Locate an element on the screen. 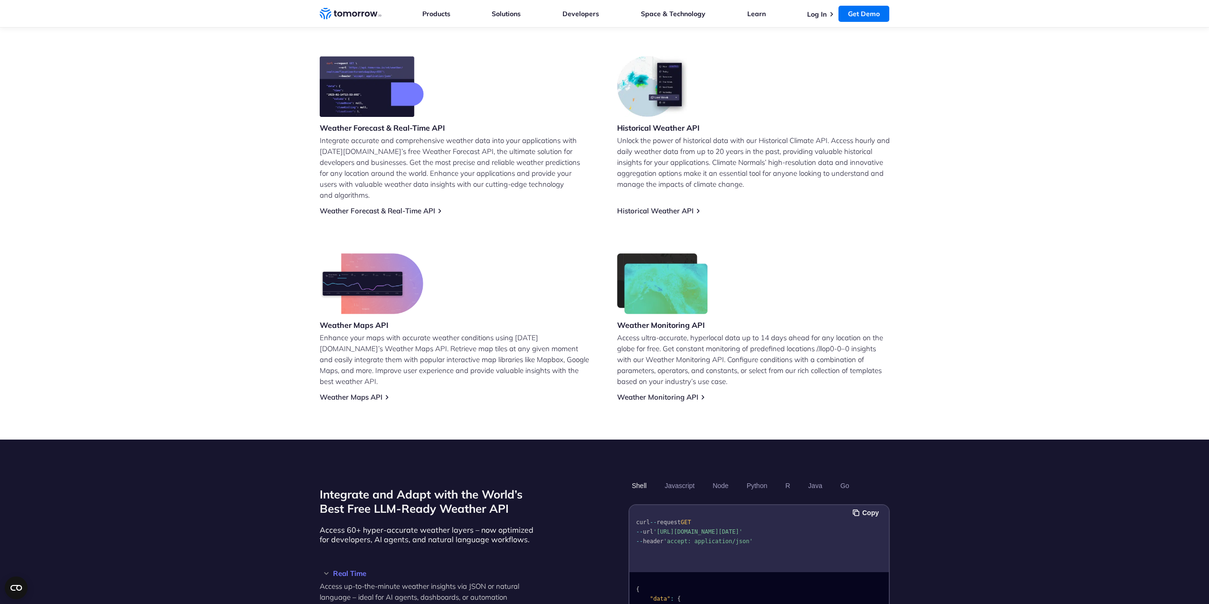  h3: Real Time is located at coordinates (429, 573).